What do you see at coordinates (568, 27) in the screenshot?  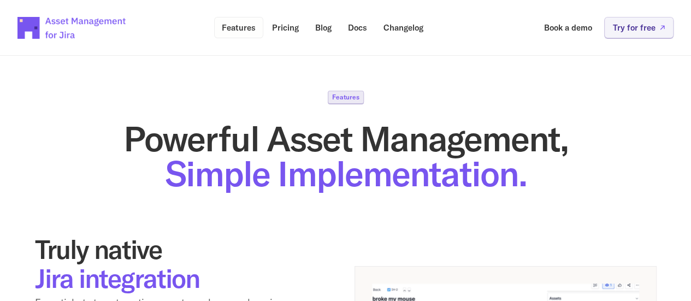 I see `a: Book a demo` at bounding box center [568, 27].